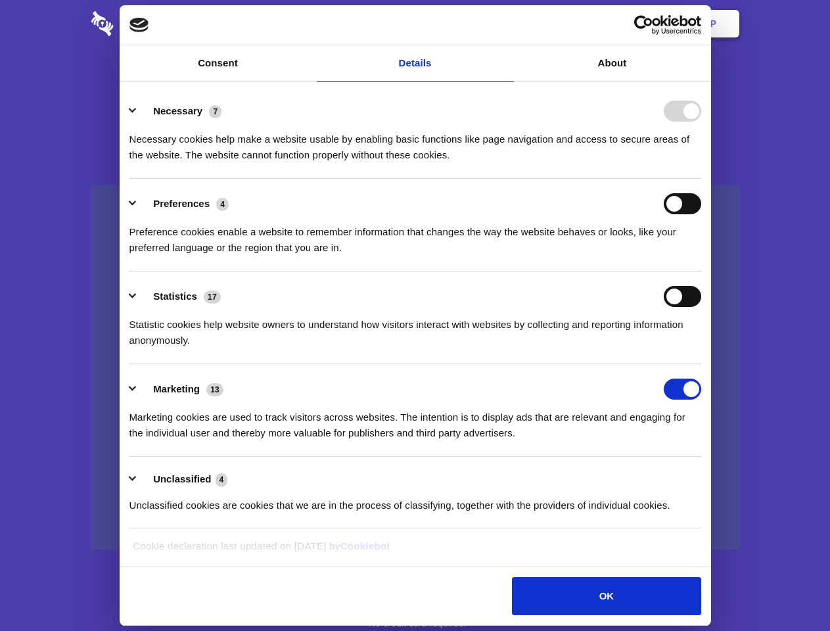 This screenshot has height=631, width=830. Describe the element at coordinates (218, 63) in the screenshot. I see `a: Consent` at that location.